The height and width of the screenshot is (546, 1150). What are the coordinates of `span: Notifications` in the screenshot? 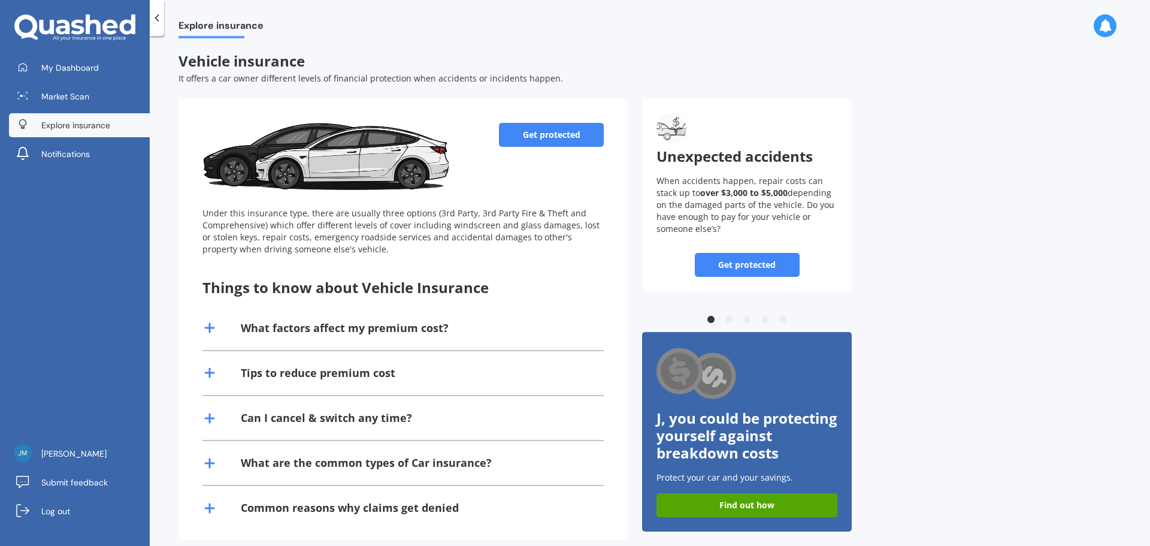 It's located at (65, 154).